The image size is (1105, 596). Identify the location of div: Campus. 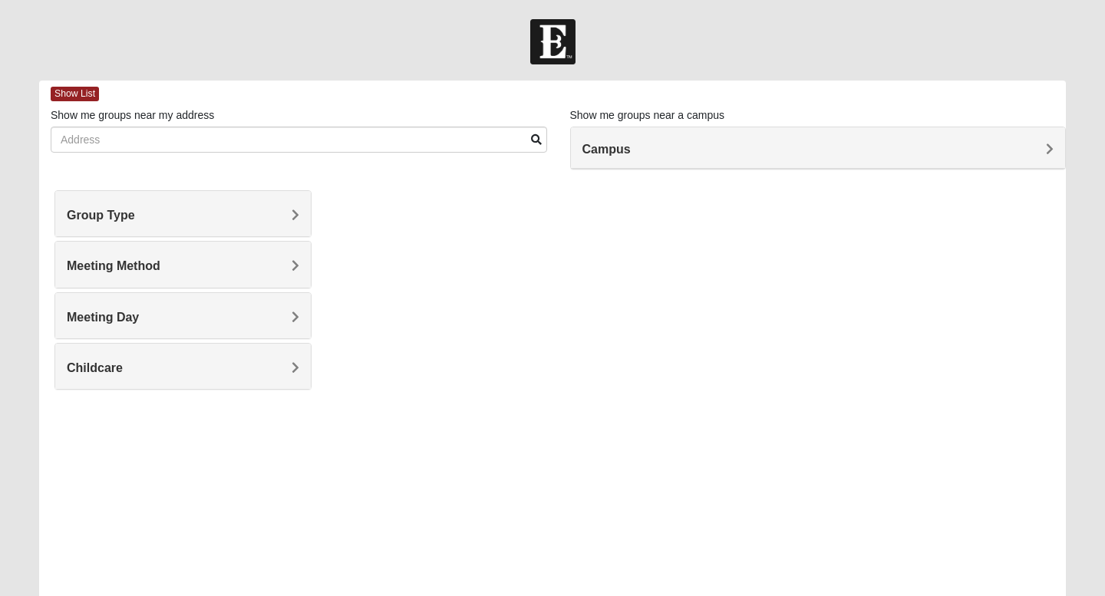
(818, 148).